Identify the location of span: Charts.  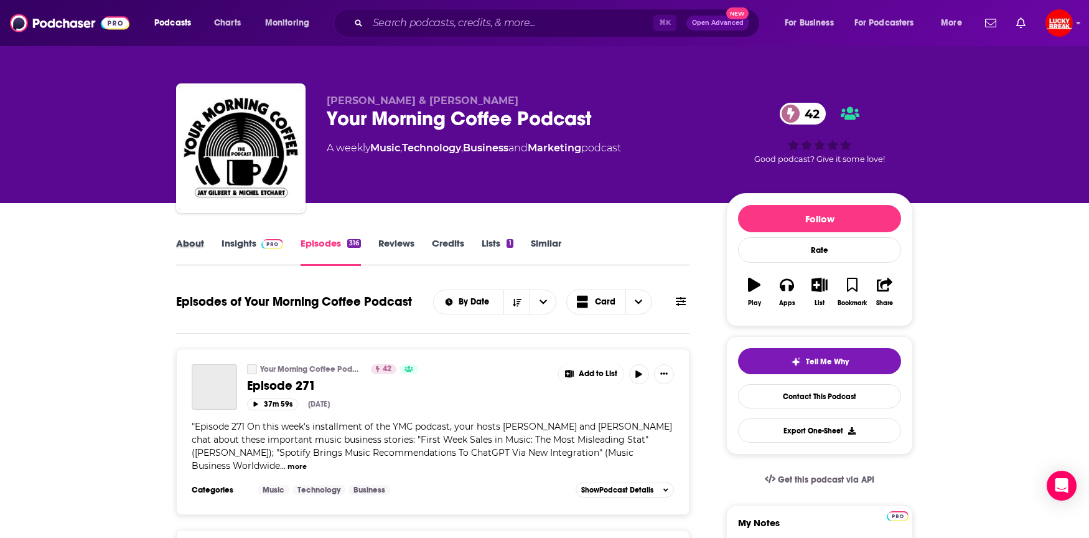
(227, 23).